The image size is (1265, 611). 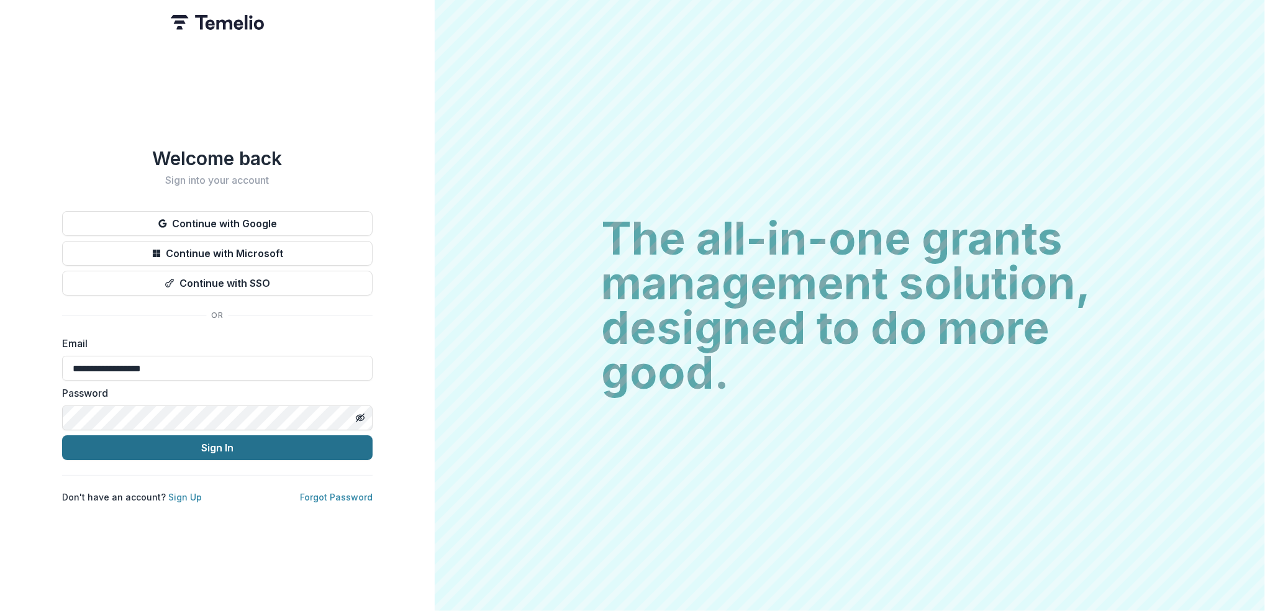 What do you see at coordinates (360, 418) in the screenshot?
I see `button: Toggle password visibility` at bounding box center [360, 418].